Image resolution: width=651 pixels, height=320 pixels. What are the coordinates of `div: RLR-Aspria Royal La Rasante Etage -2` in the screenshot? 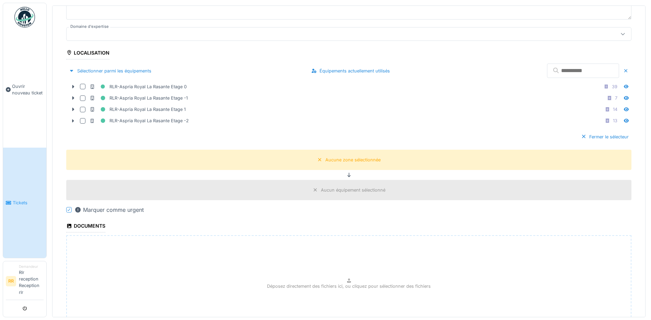 It's located at (139, 120).